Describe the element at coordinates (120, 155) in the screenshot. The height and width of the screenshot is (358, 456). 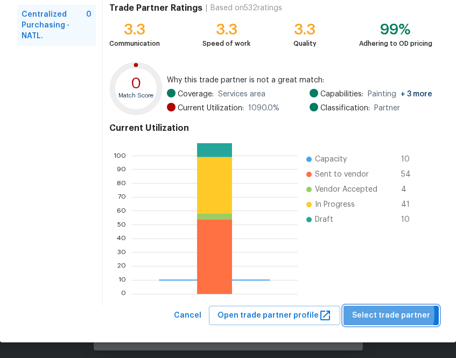
I see `text: 100` at that location.